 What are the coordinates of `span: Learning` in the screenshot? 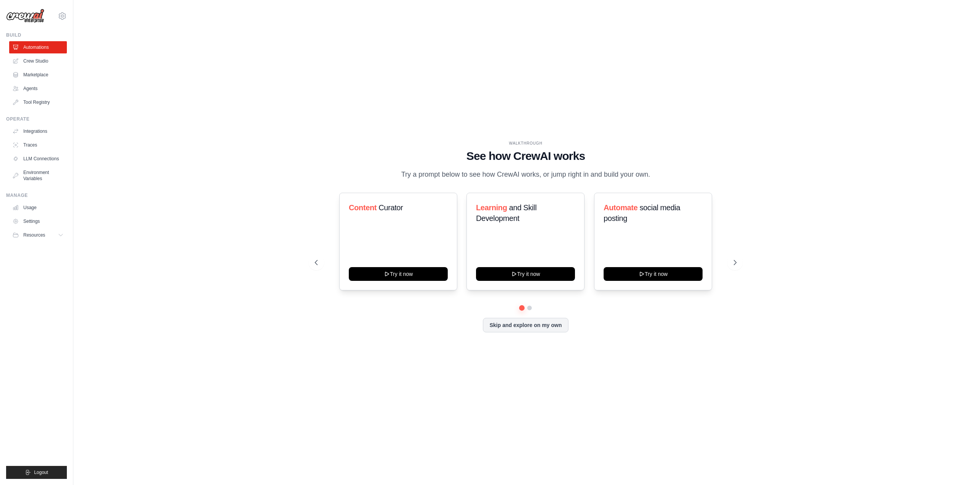 It's located at (491, 208).